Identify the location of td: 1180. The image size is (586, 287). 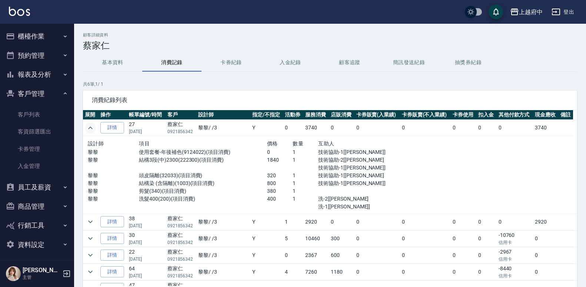
(342, 272).